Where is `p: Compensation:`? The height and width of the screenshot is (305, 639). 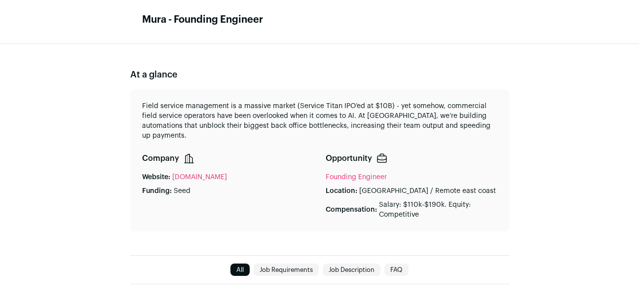
p: Compensation: is located at coordinates (351, 210).